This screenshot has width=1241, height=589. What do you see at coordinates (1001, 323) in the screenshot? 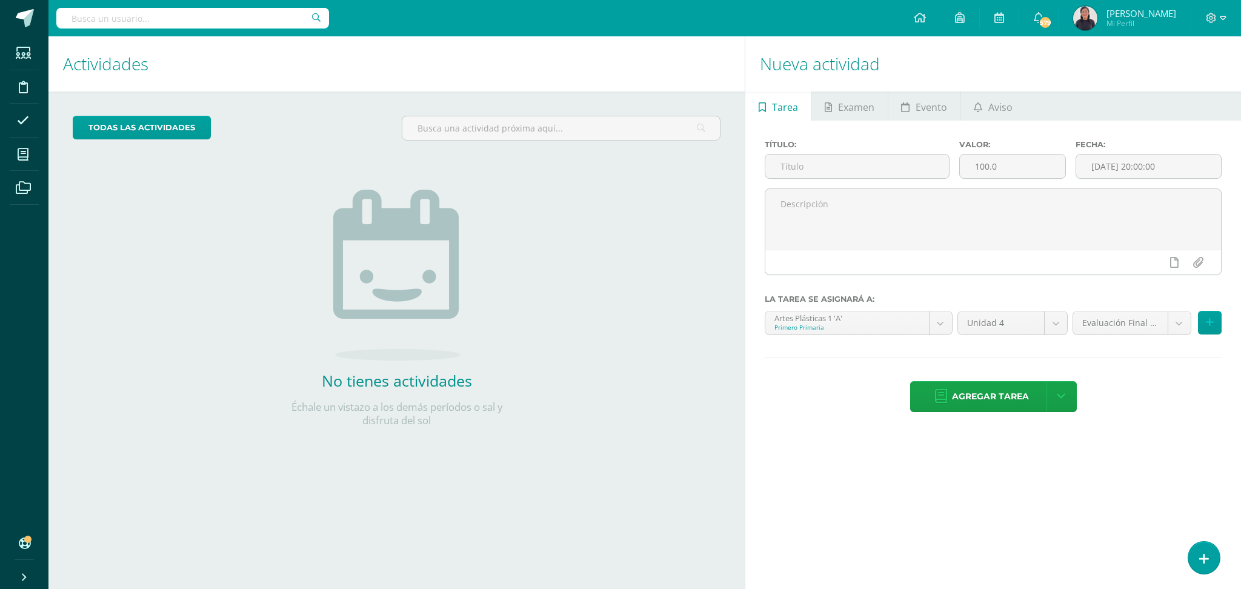
I see `span: Unidad 4` at bounding box center [1001, 323].